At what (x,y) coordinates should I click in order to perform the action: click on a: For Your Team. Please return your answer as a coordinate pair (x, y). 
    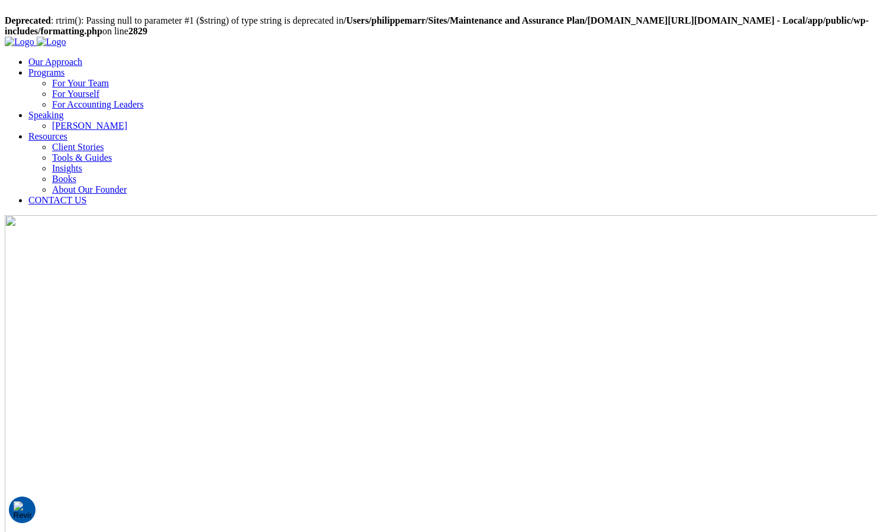
    Looking at the image, I should click on (80, 83).